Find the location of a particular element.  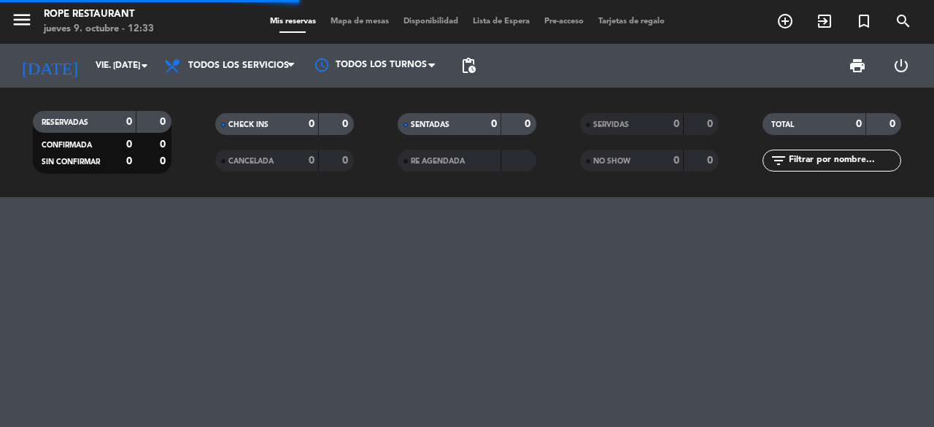

span: SIN CONFIRMAR is located at coordinates (71, 162).